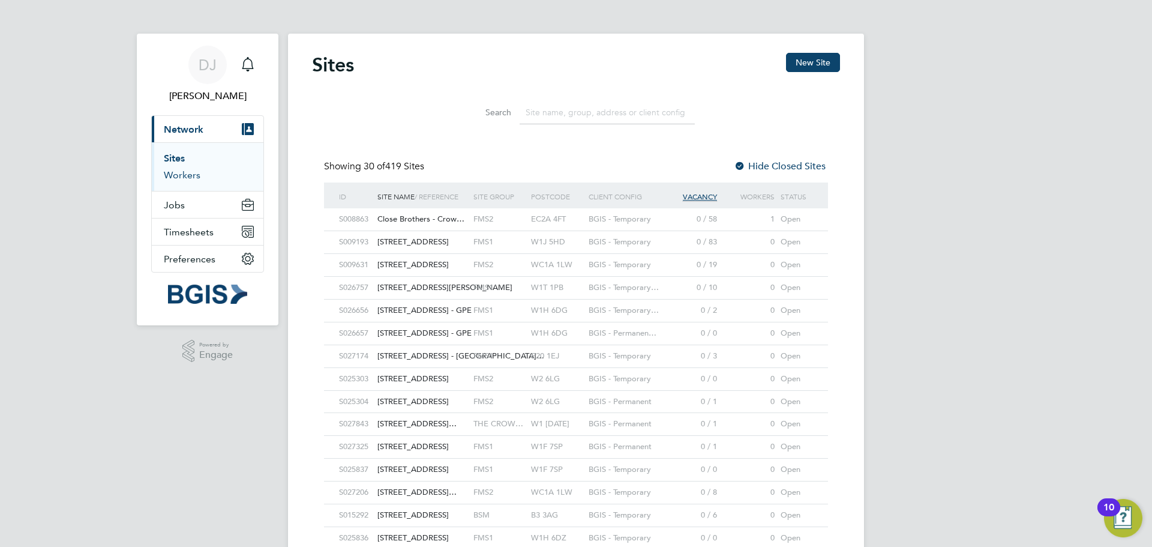  Describe the element at coordinates (190, 259) in the screenshot. I see `span: Preferences` at that location.